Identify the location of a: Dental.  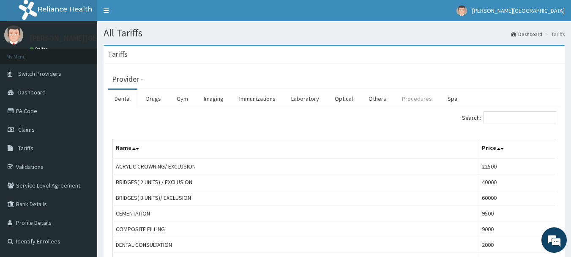
(123, 99).